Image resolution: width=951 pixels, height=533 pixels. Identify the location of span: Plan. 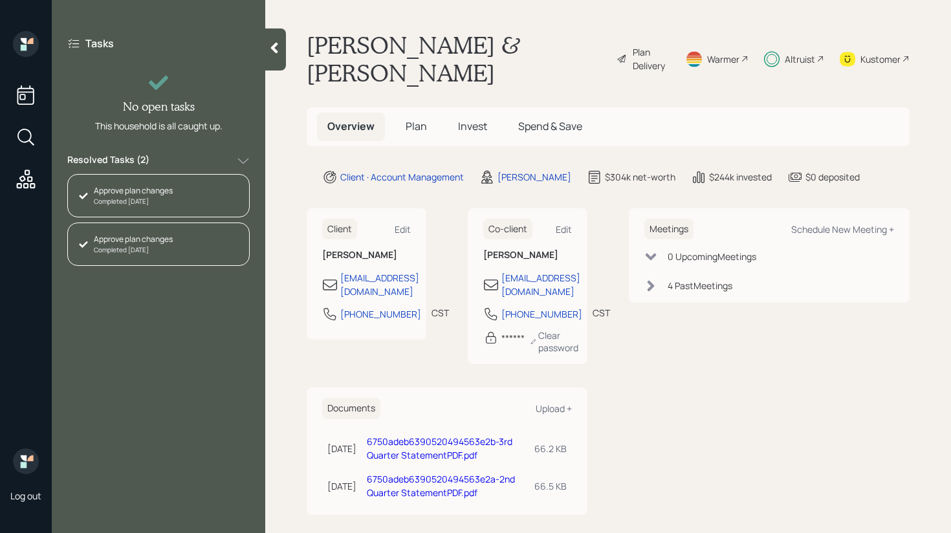
(416, 126).